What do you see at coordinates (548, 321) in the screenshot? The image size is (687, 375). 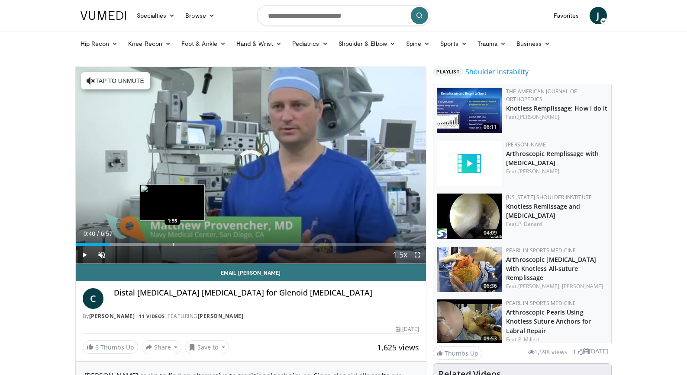 I see `a: Arthroscopic Pearls Using Knotless Suture Anchors for Labral Repair` at bounding box center [548, 321].